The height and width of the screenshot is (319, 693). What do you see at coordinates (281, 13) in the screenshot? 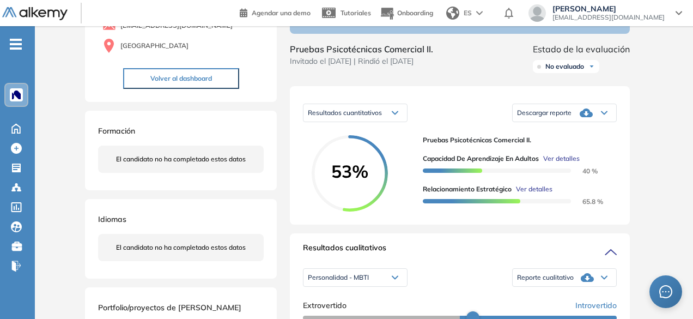
I see `span: Agendar una demo` at bounding box center [281, 13].